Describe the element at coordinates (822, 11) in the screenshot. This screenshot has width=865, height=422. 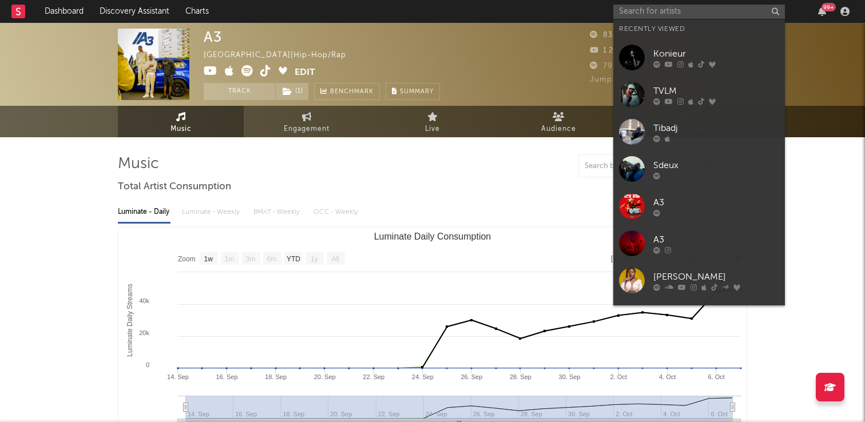
I see `button: 99+` at that location.